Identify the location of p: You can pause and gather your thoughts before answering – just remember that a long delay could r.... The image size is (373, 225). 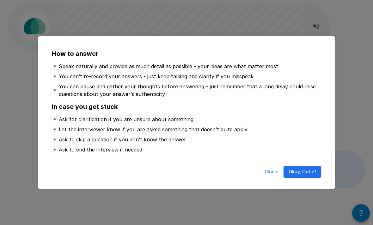
(189, 90).